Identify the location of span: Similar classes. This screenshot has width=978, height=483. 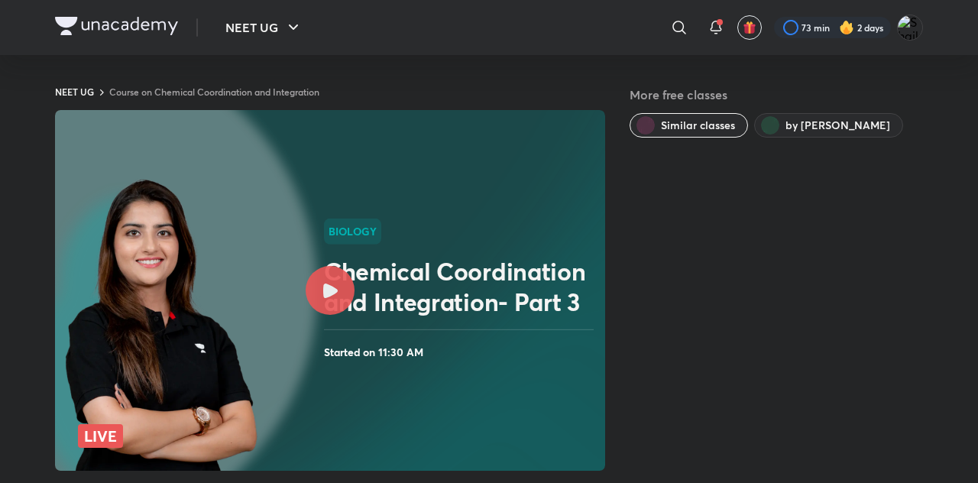
(697, 125).